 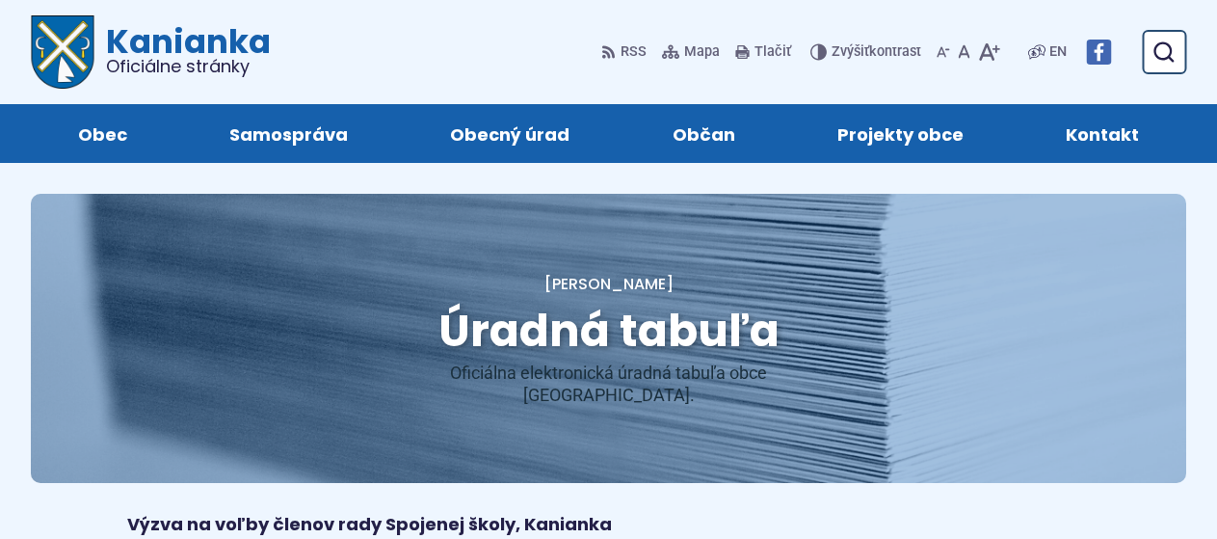 I want to click on span: Projekty obce, so click(x=900, y=133).